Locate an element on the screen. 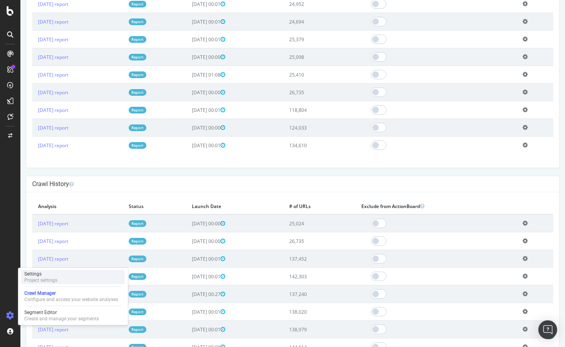 The width and height of the screenshot is (565, 347). div: Settings is located at coordinates (41, 274).